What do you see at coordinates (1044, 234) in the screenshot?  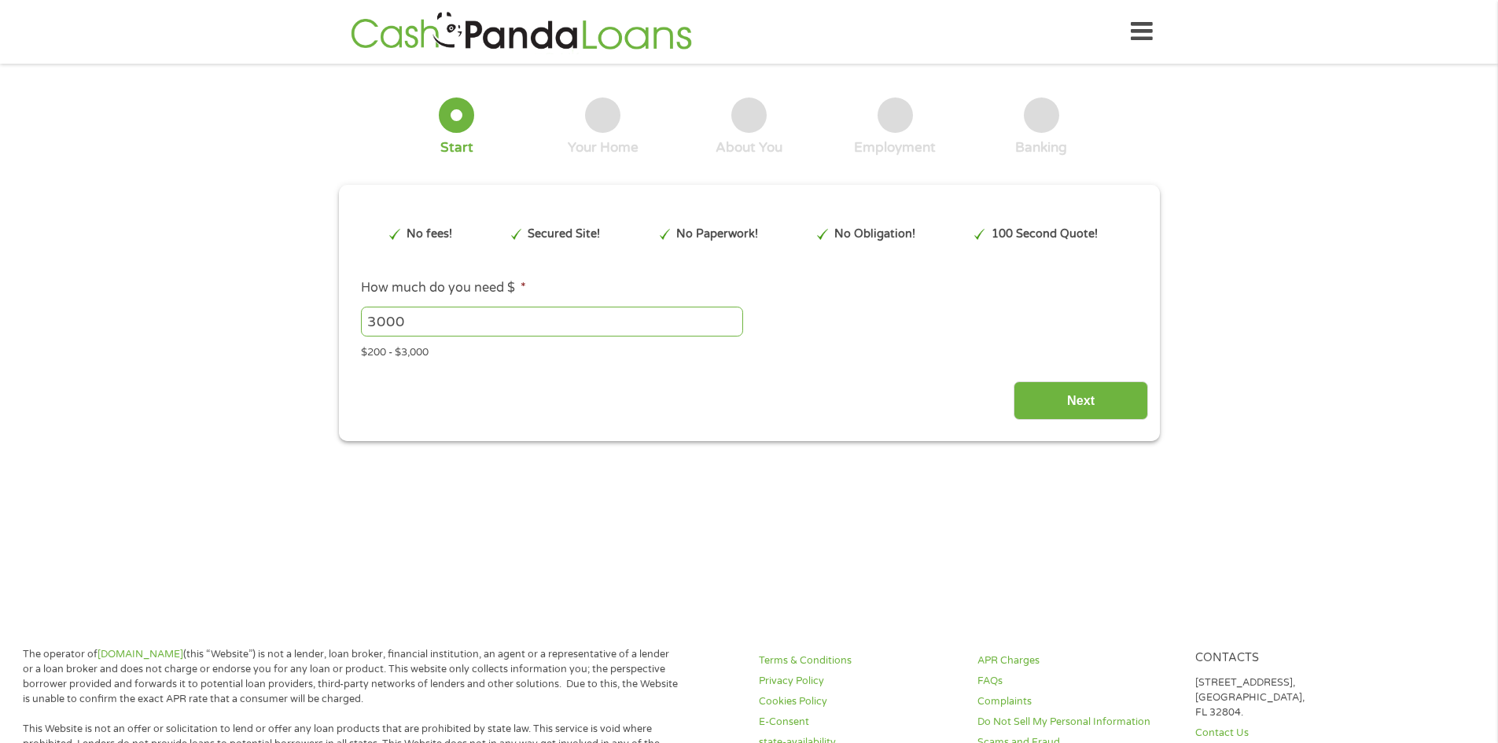 I see `p: 100 Second Quote!` at bounding box center [1044, 234].